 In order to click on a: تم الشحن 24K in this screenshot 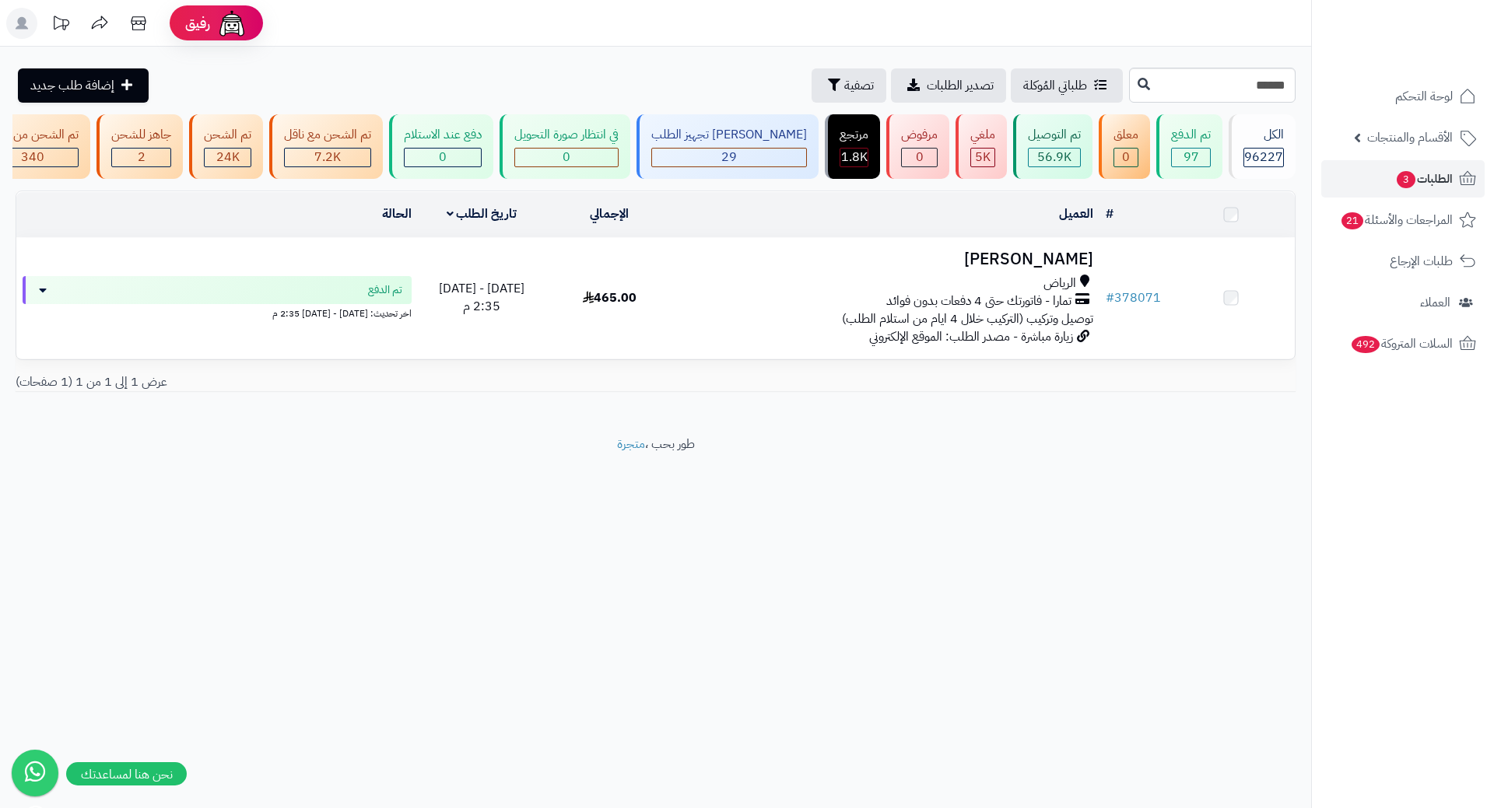, I will do `click(226, 146)`.